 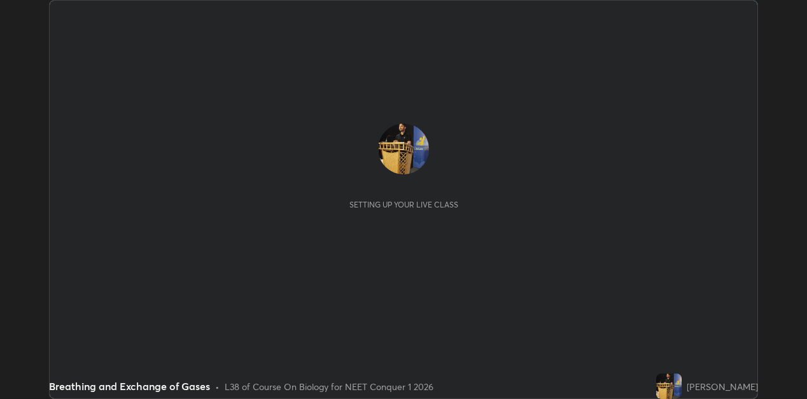 What do you see at coordinates (329, 386) in the screenshot?
I see `div: L38 of Course On Biology for NEET Conquer 1 2026` at bounding box center [329, 386].